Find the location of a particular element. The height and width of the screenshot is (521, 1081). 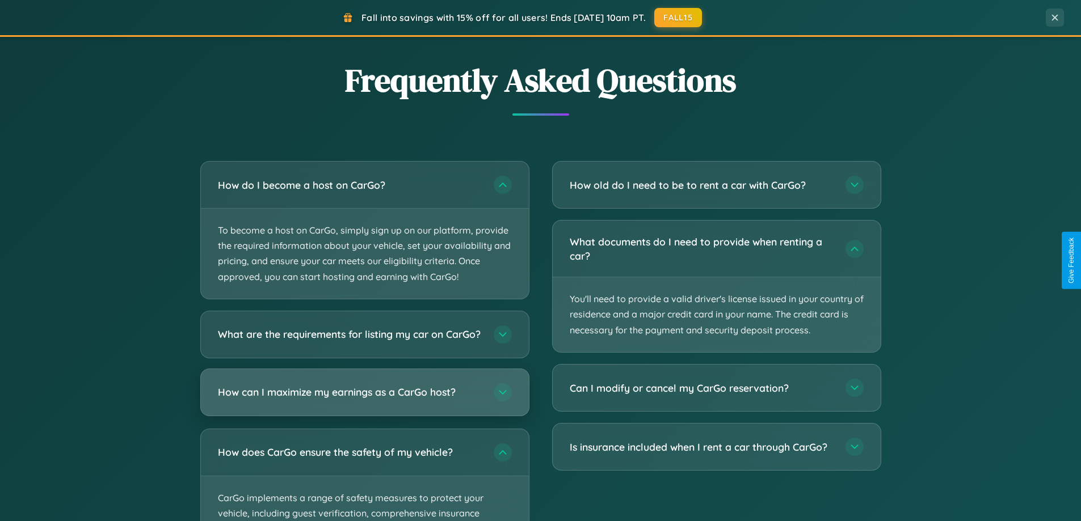

h3: How does CarGo ensure the safety of my vehicle? is located at coordinates (350, 452).